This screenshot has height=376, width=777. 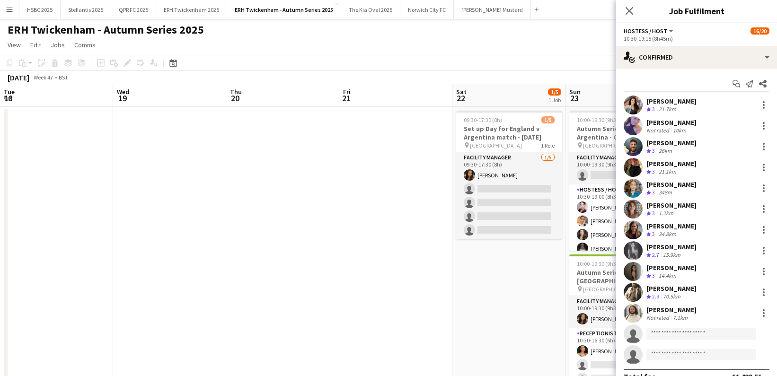 I want to click on span: Week 47, so click(x=43, y=77).